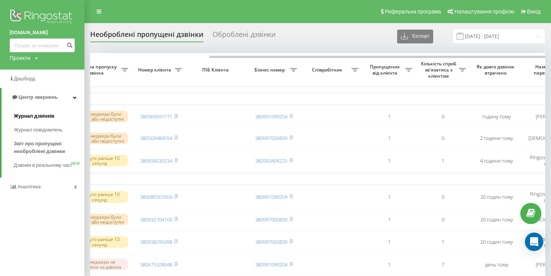 The height and width of the screenshot is (276, 551). I want to click on button: Експорт, so click(415, 36).